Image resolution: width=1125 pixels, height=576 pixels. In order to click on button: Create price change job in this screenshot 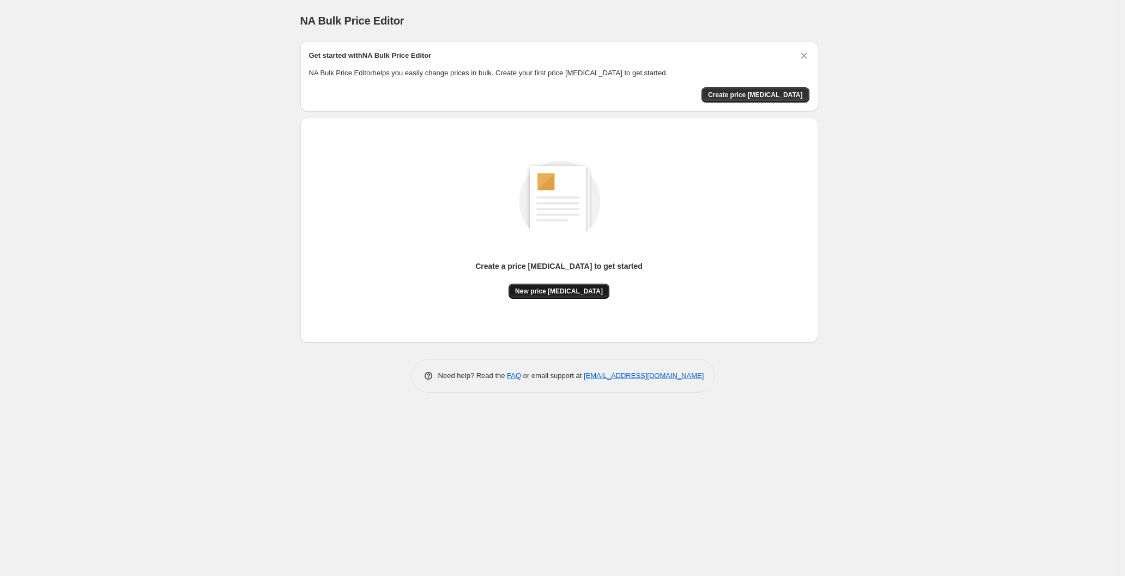, I will do `click(755, 95)`.